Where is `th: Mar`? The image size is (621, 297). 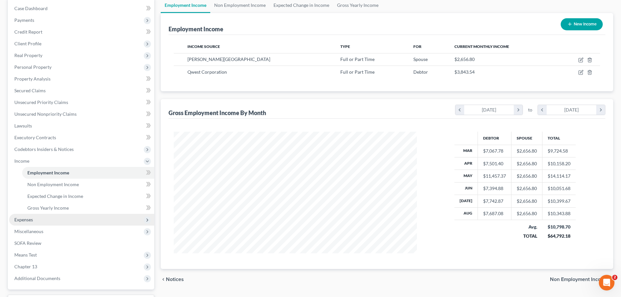 th: Mar is located at coordinates (466, 151).